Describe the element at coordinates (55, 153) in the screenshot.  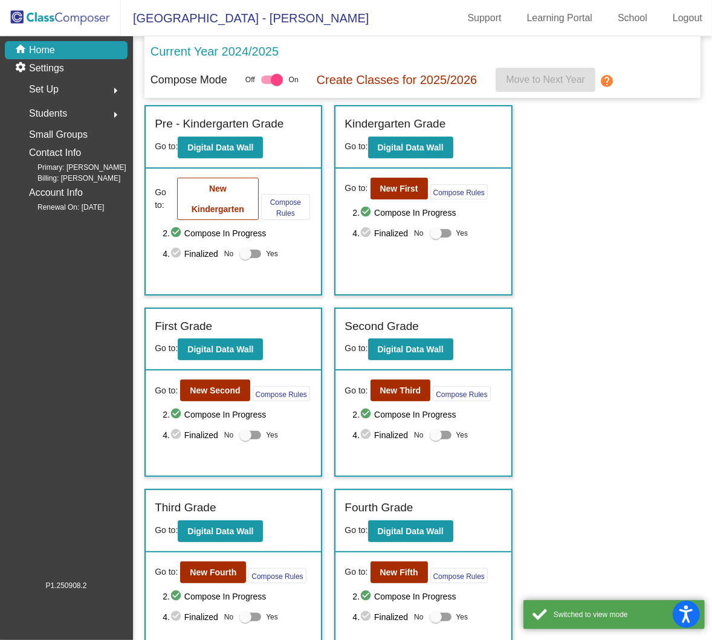
I see `p: Contact Info` at that location.